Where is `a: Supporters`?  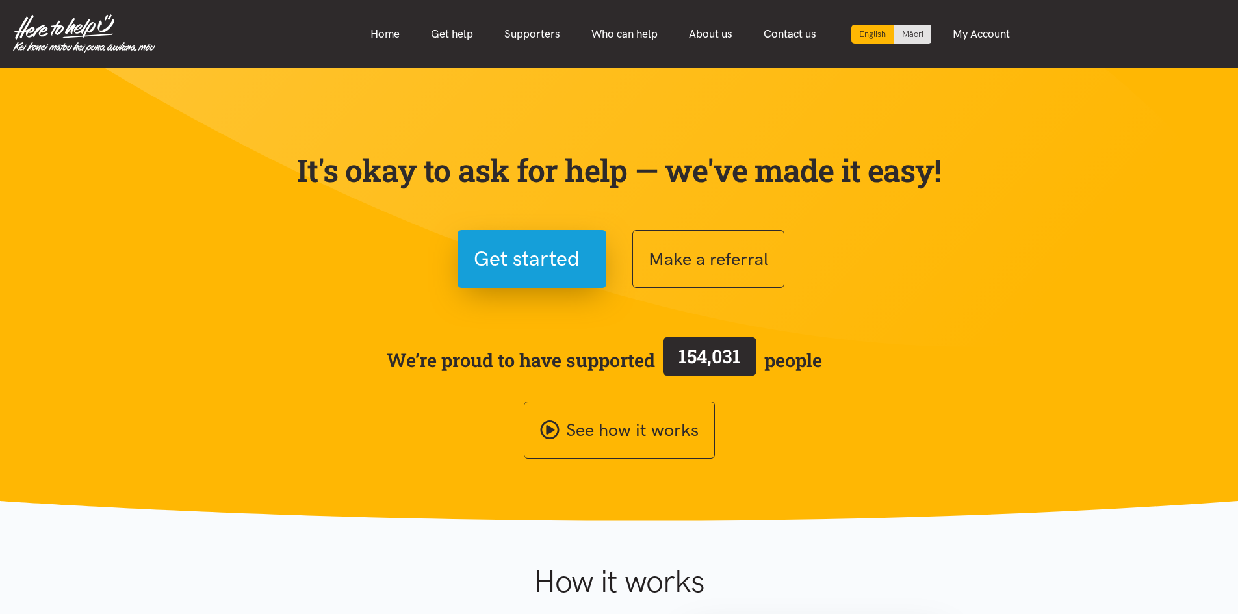 a: Supporters is located at coordinates (532, 34).